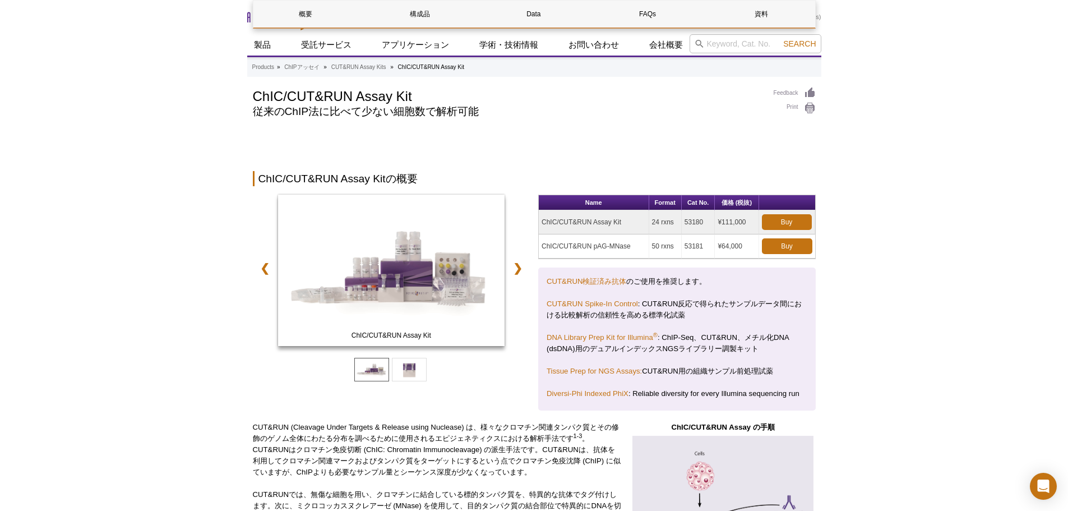 This screenshot has height=511, width=1068. What do you see at coordinates (699, 222) in the screenshot?
I see `td: 53180` at bounding box center [699, 222].